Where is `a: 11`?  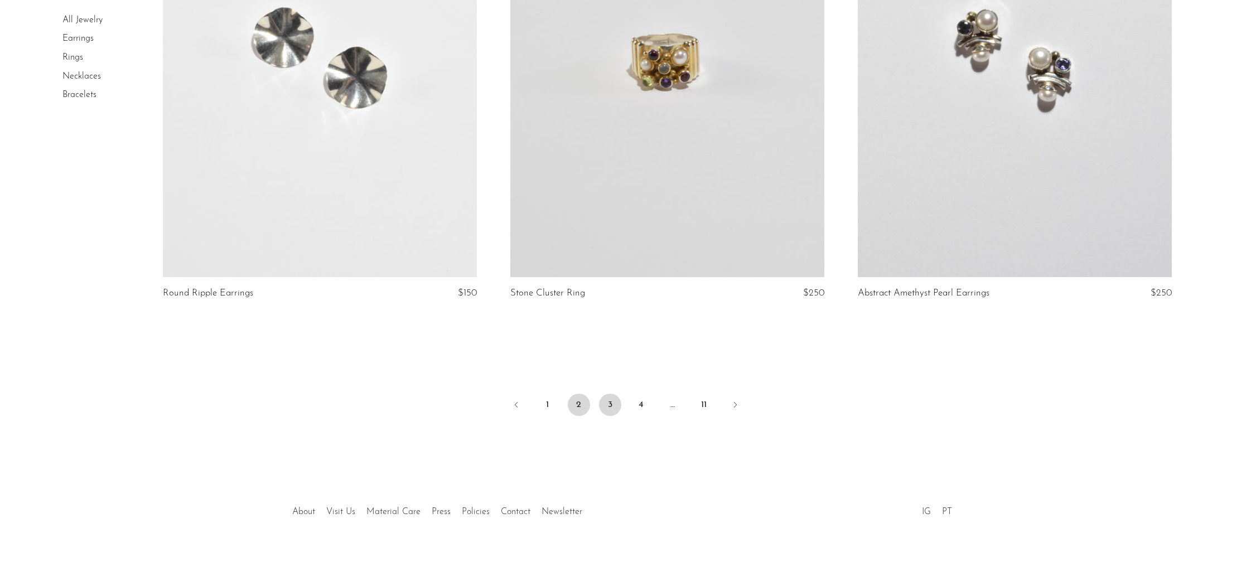 a: 11 is located at coordinates (704, 405).